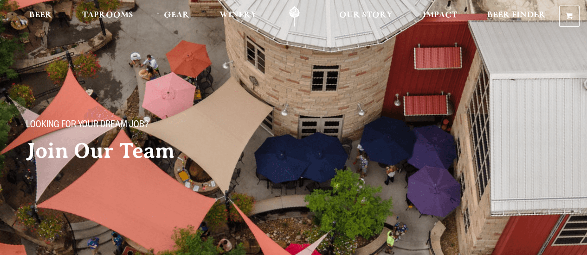 Image resolution: width=587 pixels, height=255 pixels. What do you see at coordinates (440, 15) in the screenshot?
I see `span: Impact` at bounding box center [440, 15].